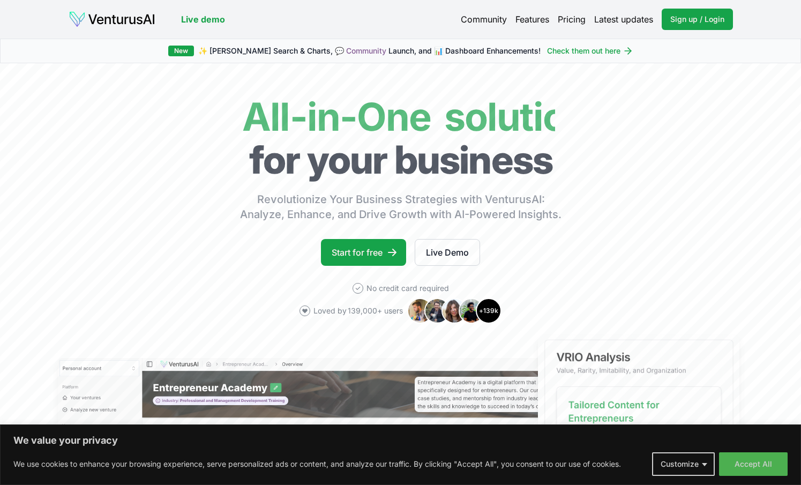  What do you see at coordinates (363, 252) in the screenshot?
I see `a: Start for free` at bounding box center [363, 252].